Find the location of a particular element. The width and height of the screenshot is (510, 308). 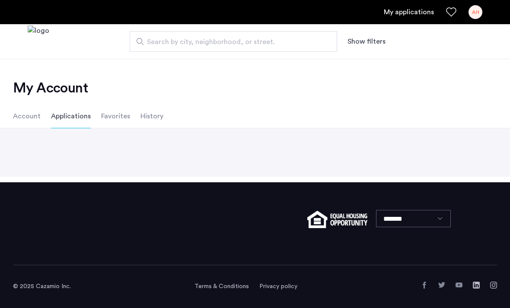

a: Twitter is located at coordinates (442, 285).